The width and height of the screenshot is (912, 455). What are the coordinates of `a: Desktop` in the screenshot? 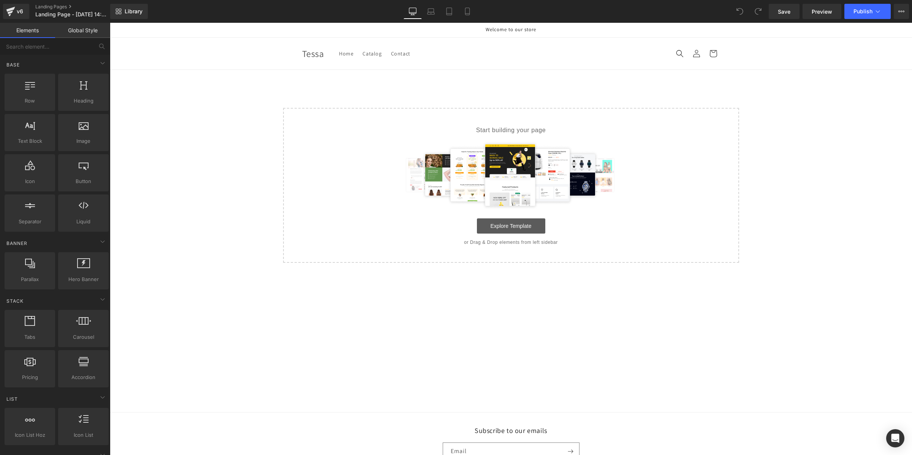 It's located at (413, 11).